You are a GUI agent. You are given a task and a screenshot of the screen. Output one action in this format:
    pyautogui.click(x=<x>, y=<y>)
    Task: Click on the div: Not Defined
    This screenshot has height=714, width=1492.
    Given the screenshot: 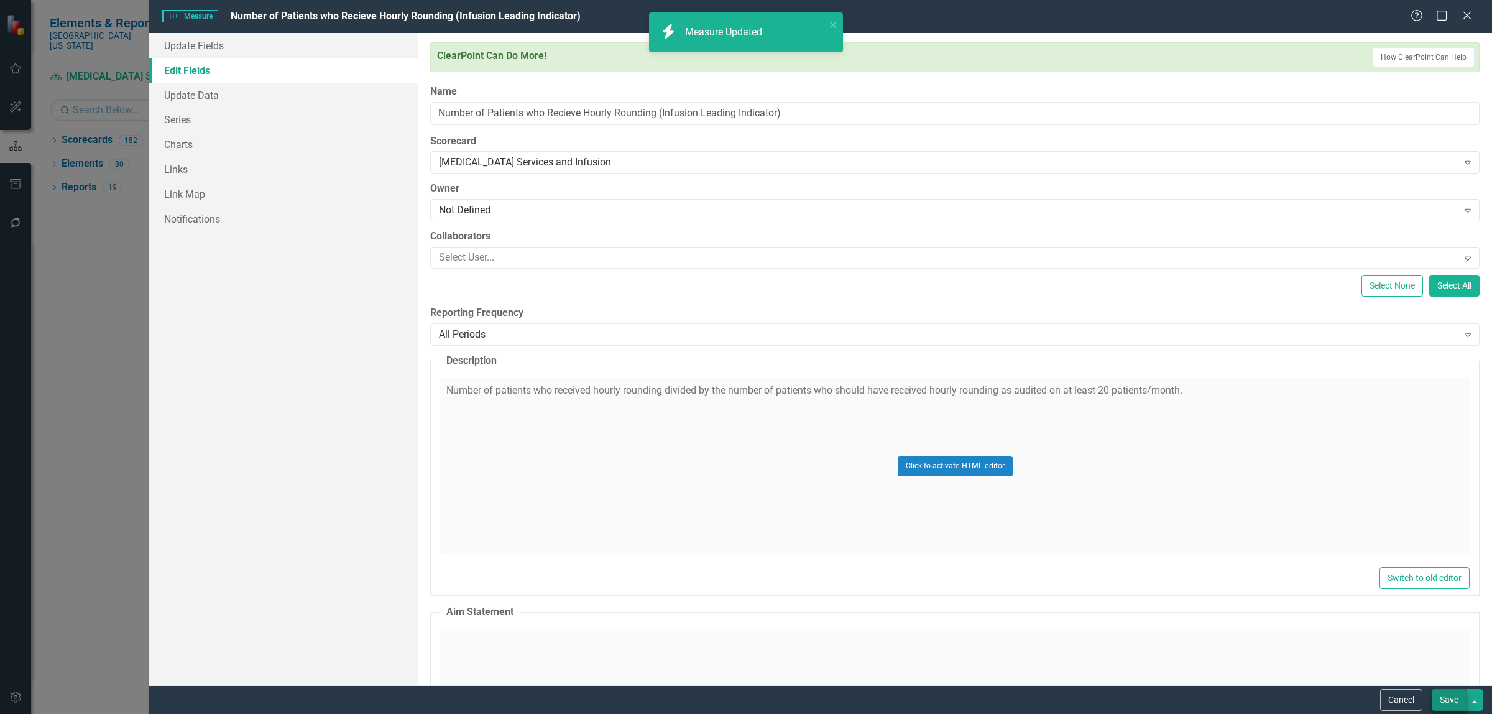 What is the action you would take?
    pyautogui.click(x=948, y=210)
    